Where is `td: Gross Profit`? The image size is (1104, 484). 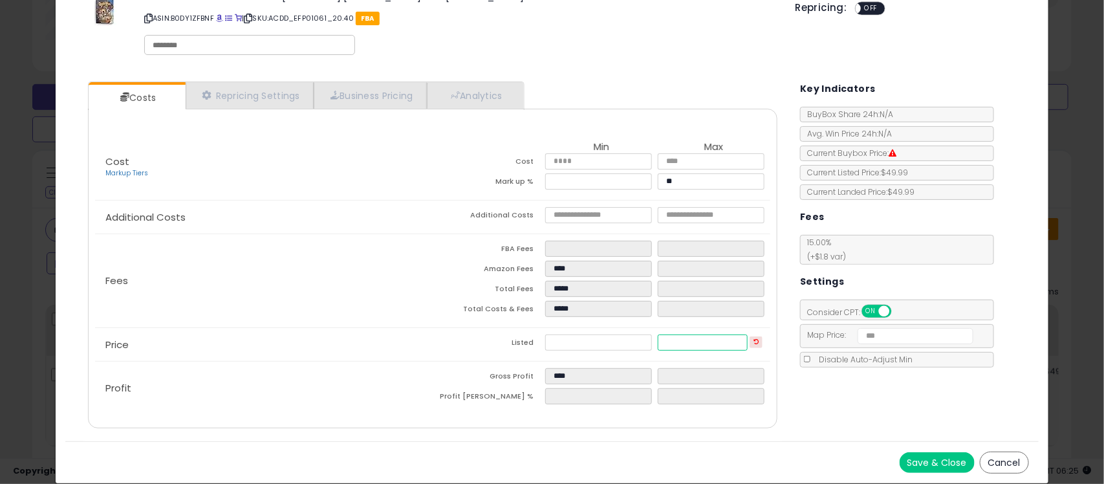 td: Gross Profit is located at coordinates (489, 378).